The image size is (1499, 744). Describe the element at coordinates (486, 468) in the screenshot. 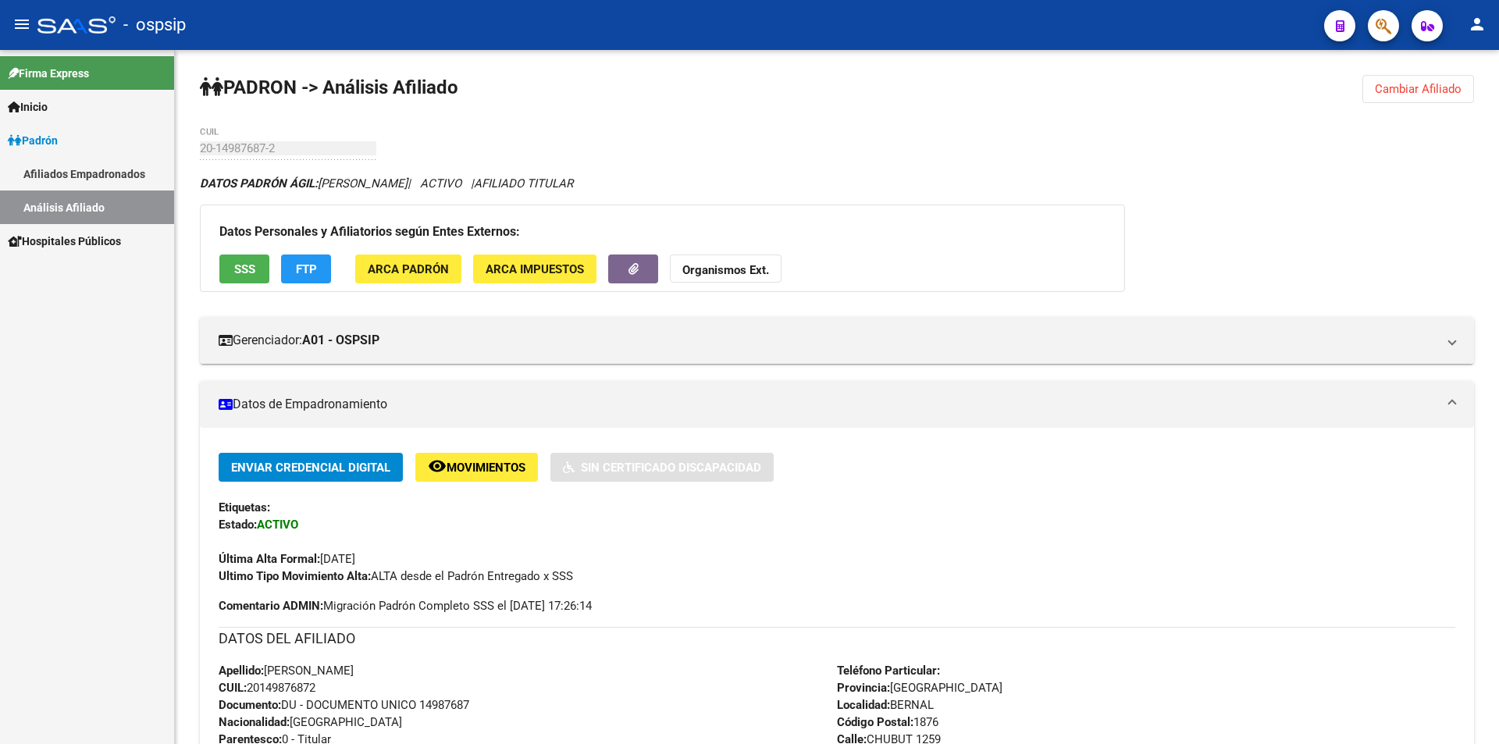

I see `span: Movimientos` at that location.